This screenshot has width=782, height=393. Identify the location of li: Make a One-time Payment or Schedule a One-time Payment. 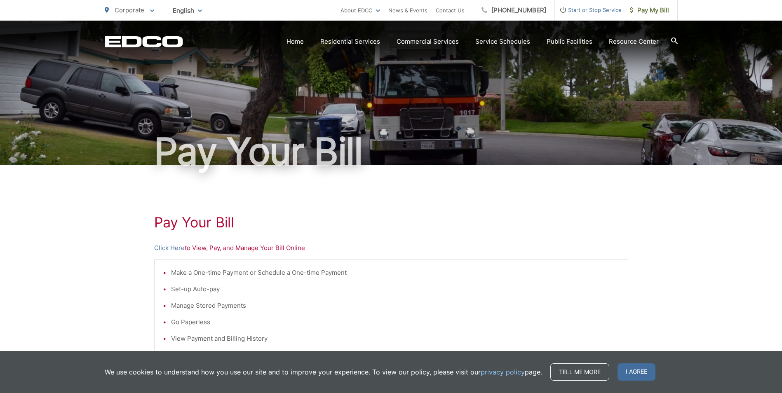
(395, 273).